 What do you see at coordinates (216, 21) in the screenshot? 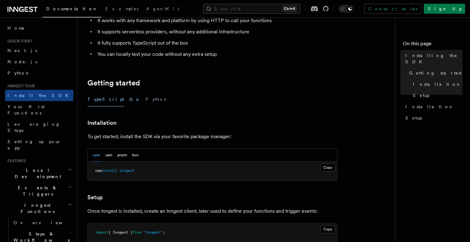
I see `li: It works with any framework and platform by using HTTP to call your functions` at bounding box center [216, 21].